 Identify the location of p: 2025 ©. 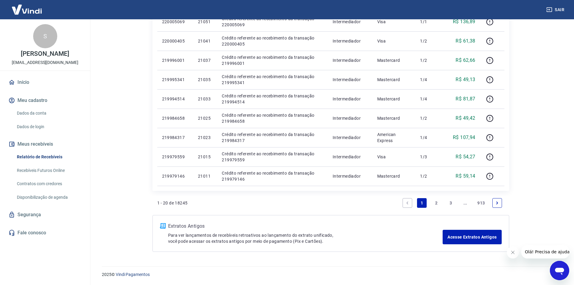
(331, 274).